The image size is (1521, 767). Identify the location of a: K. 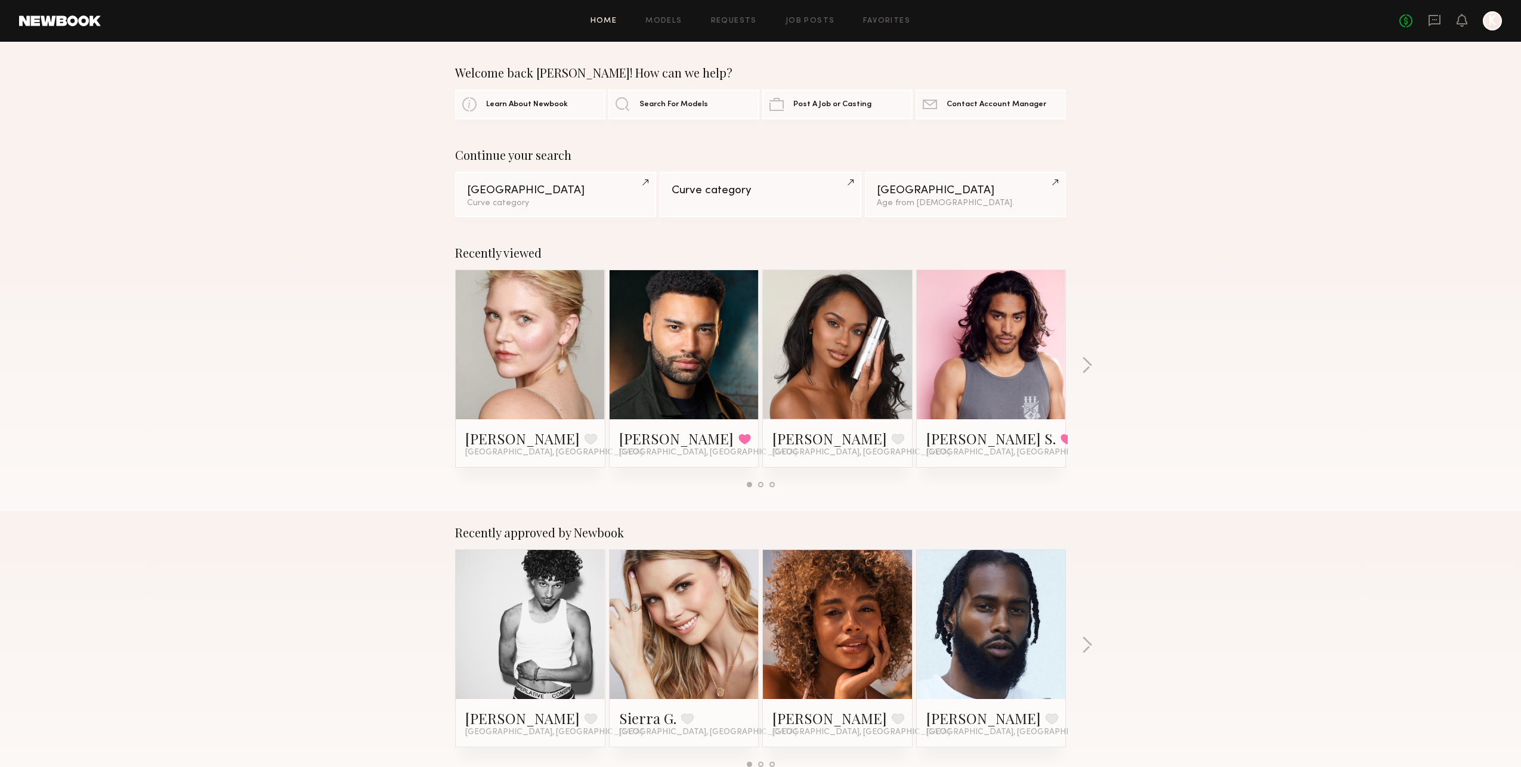
(1492, 21).